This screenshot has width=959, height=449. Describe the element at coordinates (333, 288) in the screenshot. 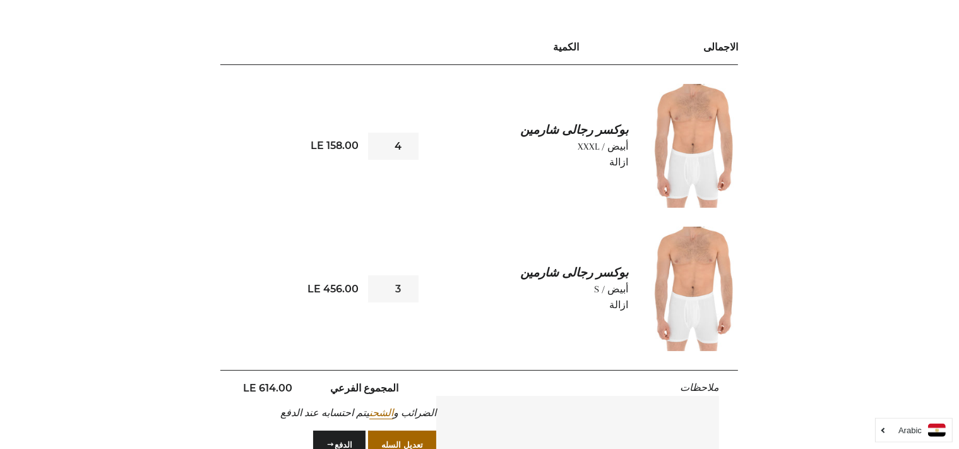

I see `span: LE 456.00` at that location.